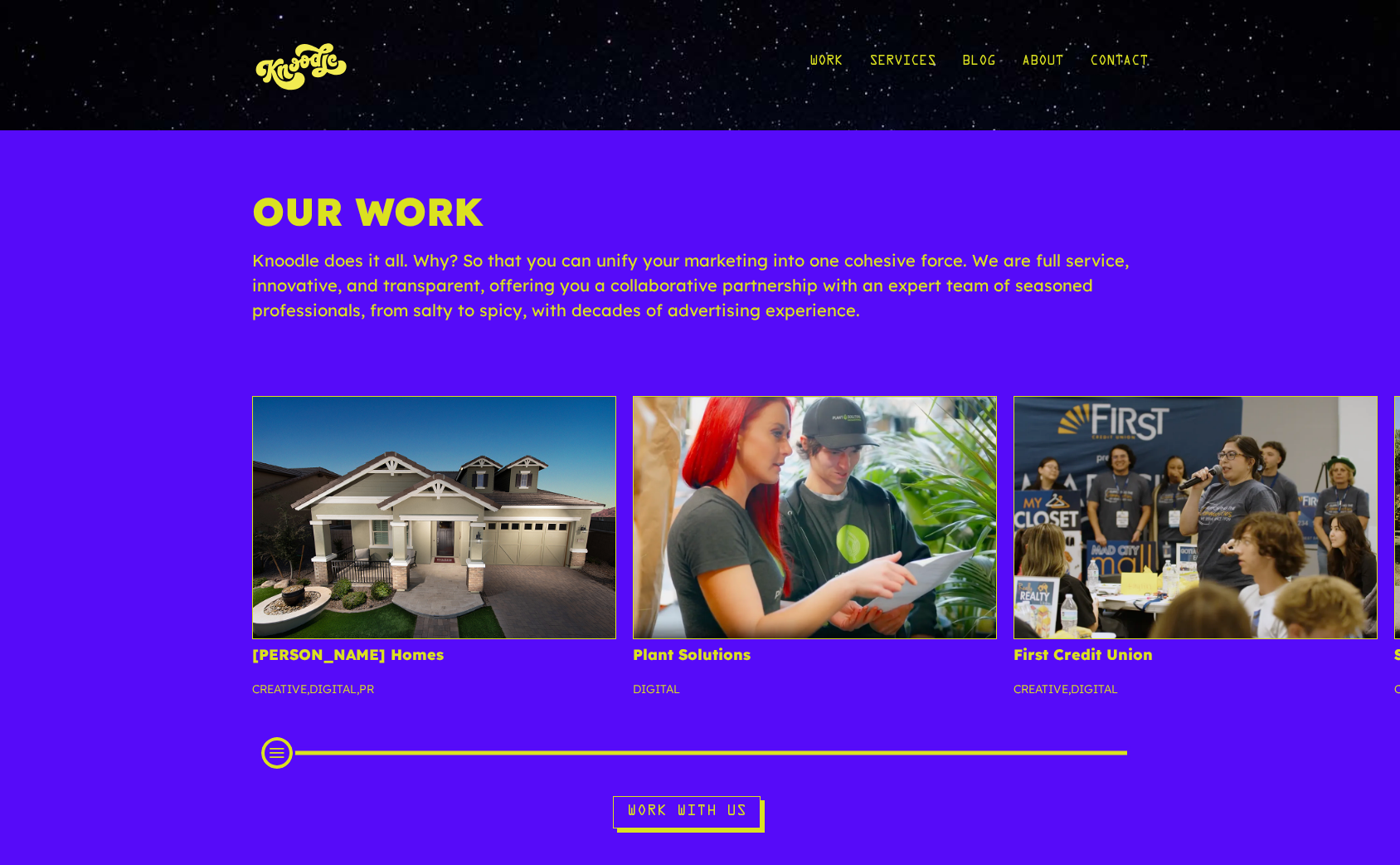 This screenshot has width=1400, height=865. What do you see at coordinates (366, 689) in the screenshot?
I see `a: PR` at bounding box center [366, 689].